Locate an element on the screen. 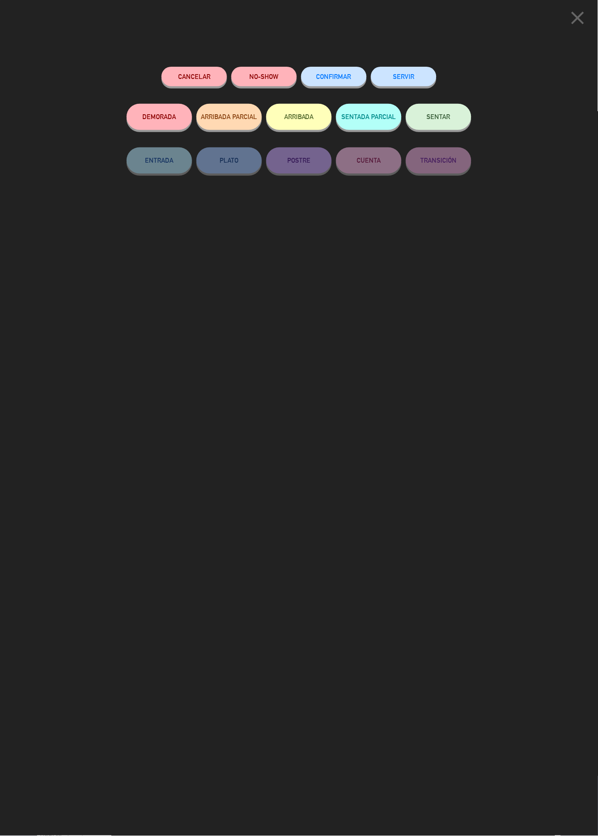  span: SENTAR is located at coordinates (438, 116).